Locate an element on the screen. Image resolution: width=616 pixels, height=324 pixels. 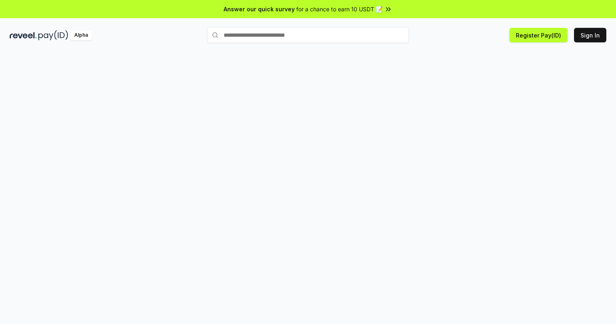
span: for a chance to earn 10 USDT 📝 is located at coordinates (339, 9).